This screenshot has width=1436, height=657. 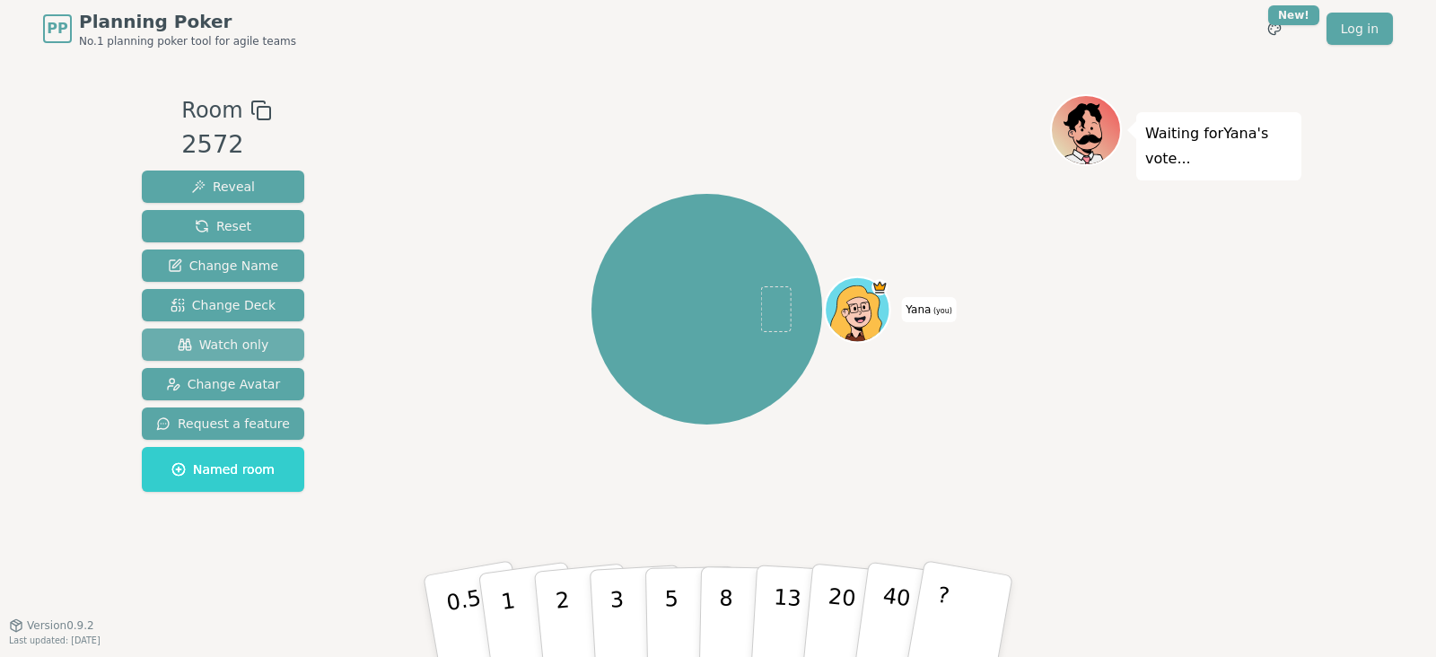 I want to click on span: Reveal, so click(x=223, y=187).